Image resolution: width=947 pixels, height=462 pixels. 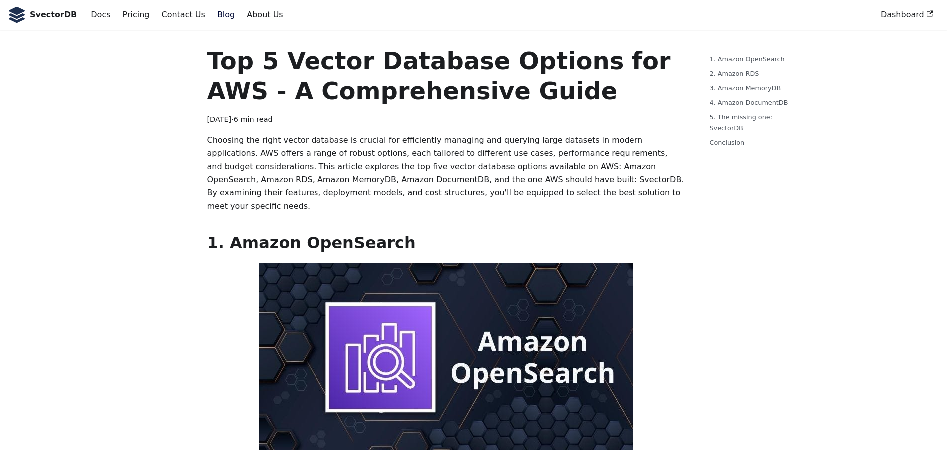 What do you see at coordinates (907, 15) in the screenshot?
I see `a: Dashboard` at bounding box center [907, 15].